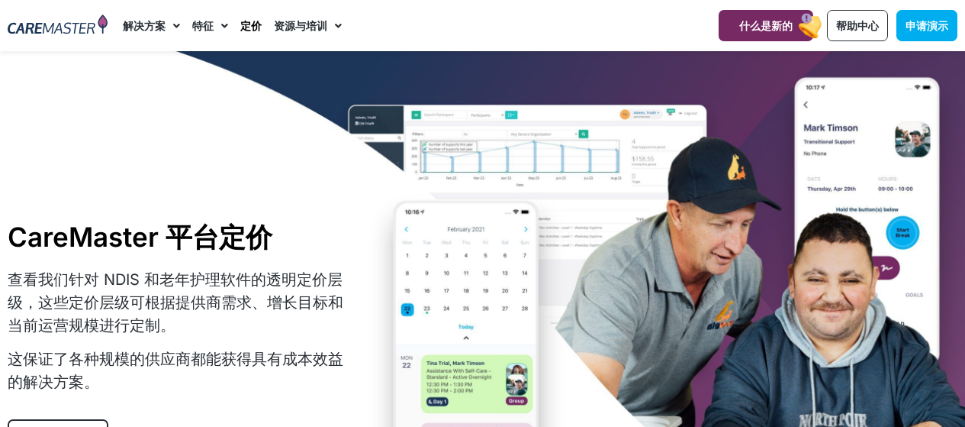 The width and height of the screenshot is (965, 427). Describe the element at coordinates (927, 25) in the screenshot. I see `font: 申请演示` at that location.